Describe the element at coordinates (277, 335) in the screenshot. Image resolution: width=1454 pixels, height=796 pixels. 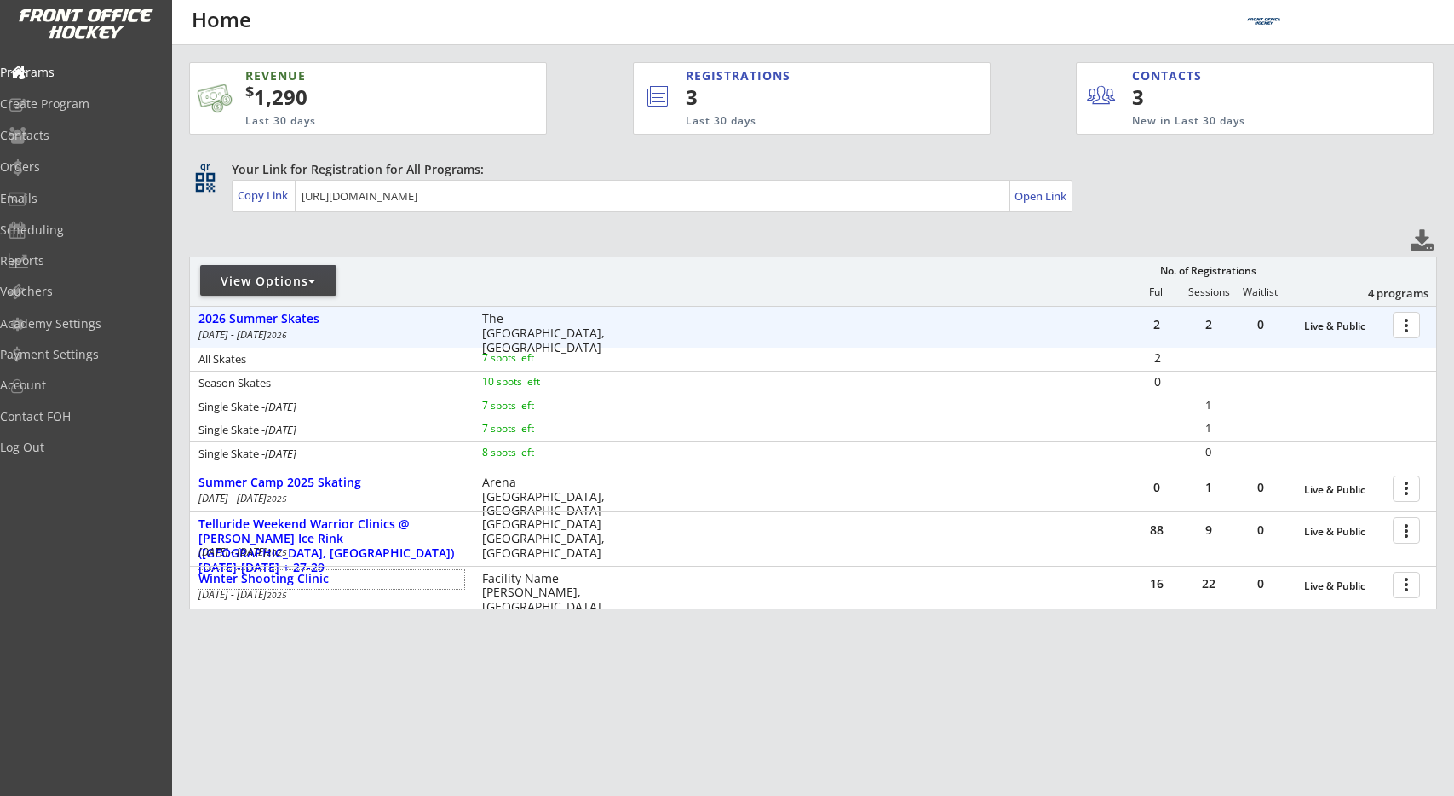
I see `em: 2026` at that location.